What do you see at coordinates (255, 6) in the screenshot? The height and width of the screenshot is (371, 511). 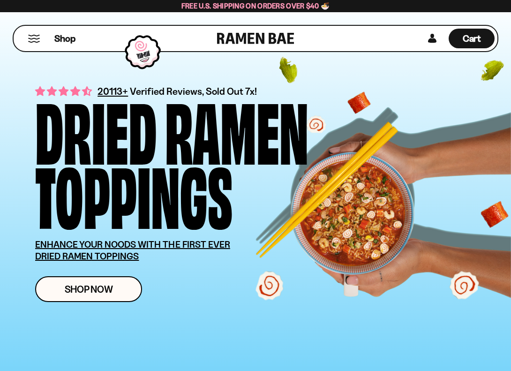 I see `span: Free U.S. Shipping on Orders over $40 🍜` at bounding box center [255, 6].